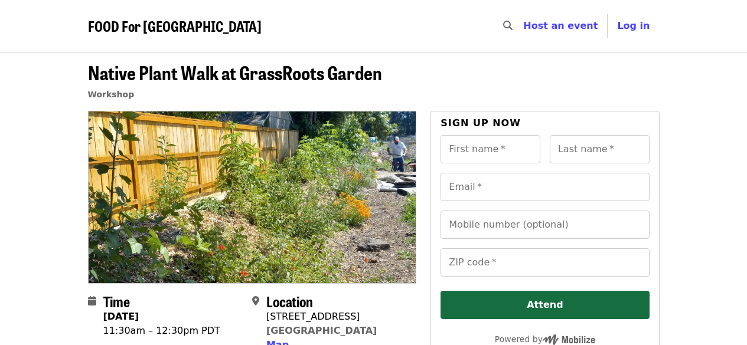 This screenshot has width=747, height=345. Describe the element at coordinates (92, 301) in the screenshot. I see `i: calendar icon` at that location.